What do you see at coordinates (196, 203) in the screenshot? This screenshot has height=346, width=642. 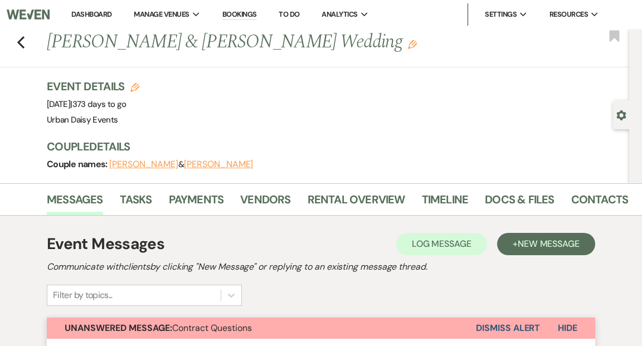 I see `a: Payments` at bounding box center [196, 203].